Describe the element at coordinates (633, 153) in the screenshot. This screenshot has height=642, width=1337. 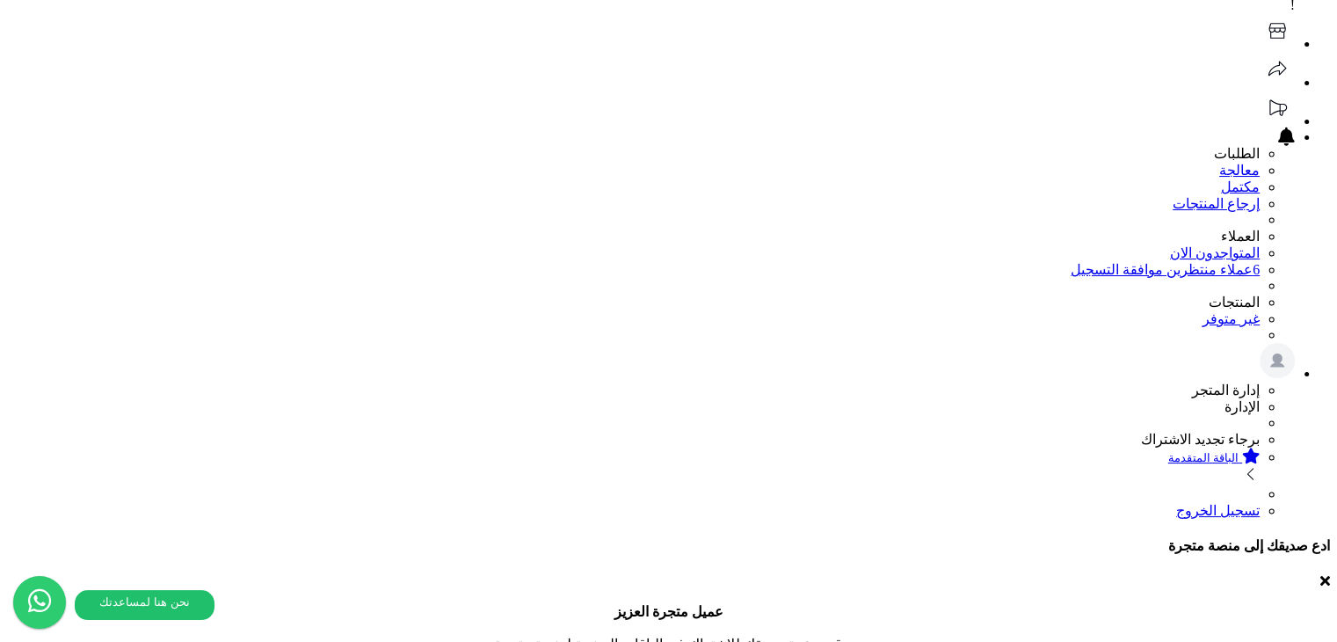
I see `li: الطلبات` at that location.